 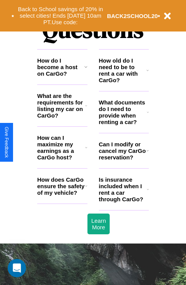 I want to click on h3: How can I maximize my earnings as a CarGo host?, so click(x=61, y=147).